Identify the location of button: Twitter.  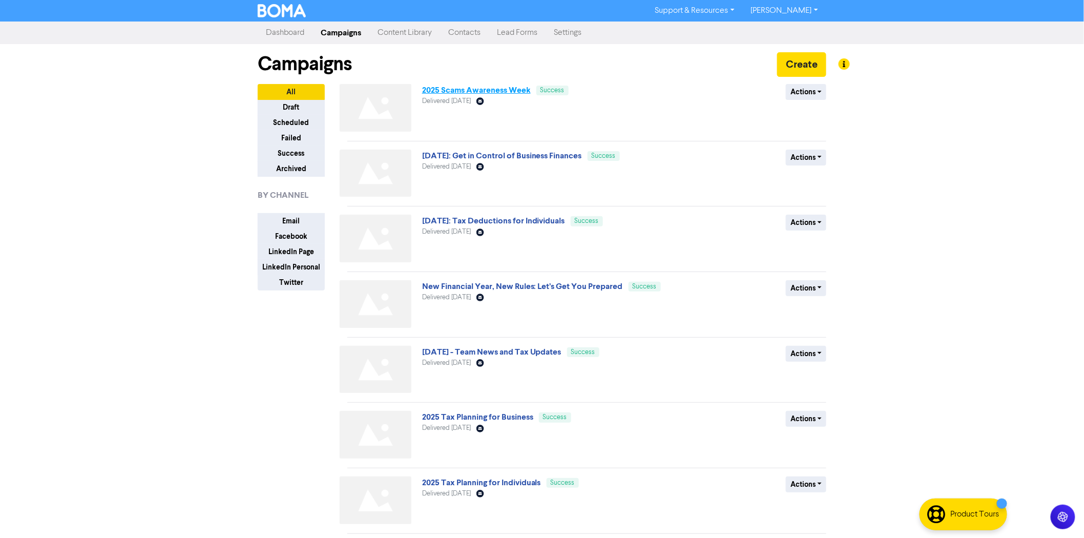
(291, 282).